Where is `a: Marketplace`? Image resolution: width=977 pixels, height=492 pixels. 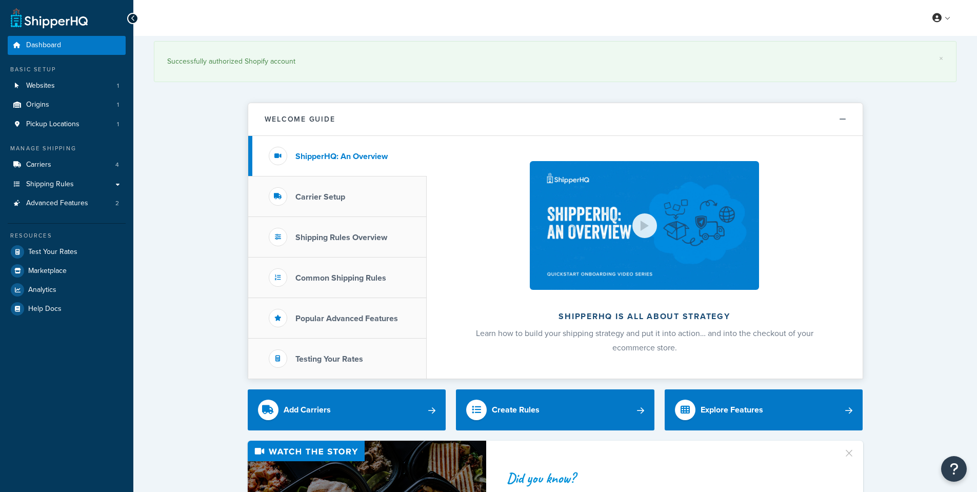
a: Marketplace is located at coordinates (67, 271).